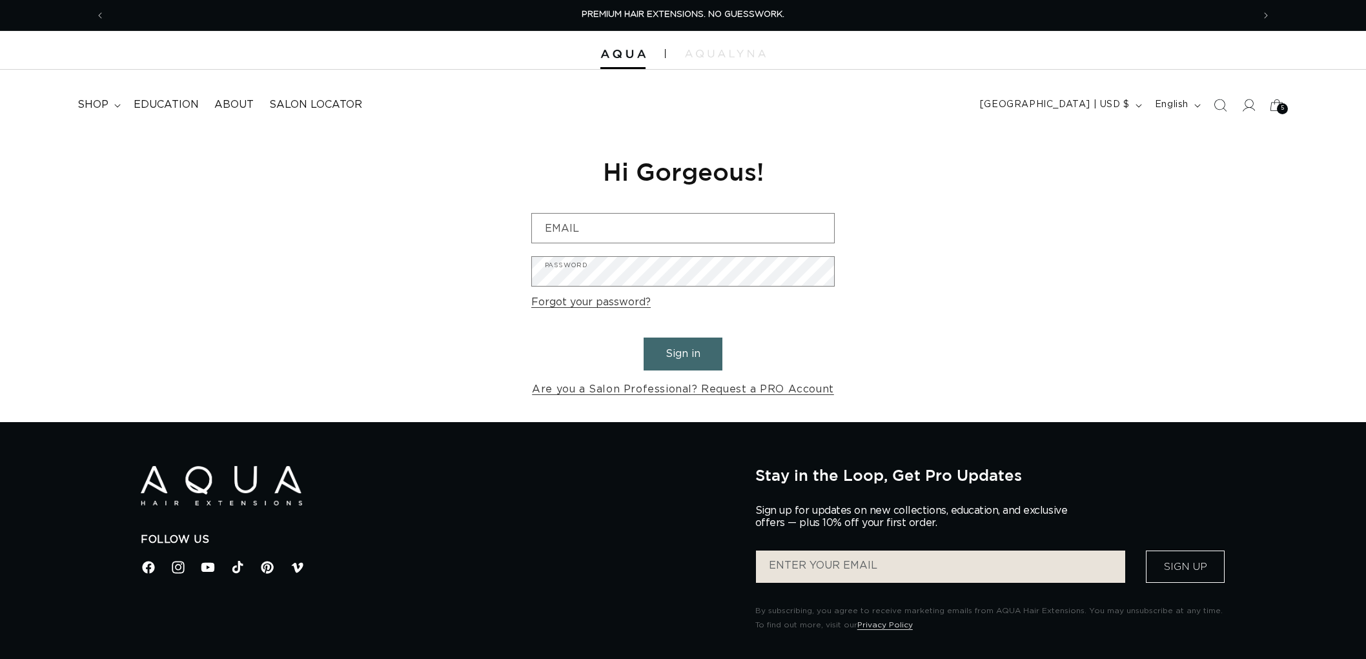 The image size is (1366, 659). What do you see at coordinates (1185, 567) in the screenshot?
I see `button: Sign Up` at bounding box center [1185, 567].